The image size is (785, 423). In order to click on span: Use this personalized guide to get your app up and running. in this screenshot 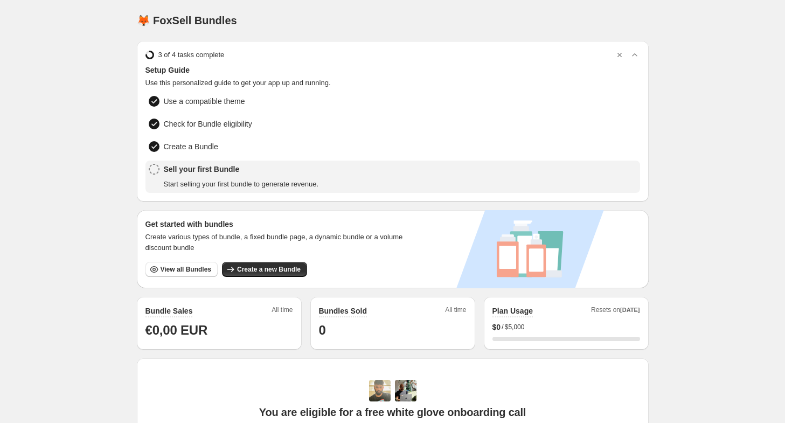, I will do `click(393, 83)`.